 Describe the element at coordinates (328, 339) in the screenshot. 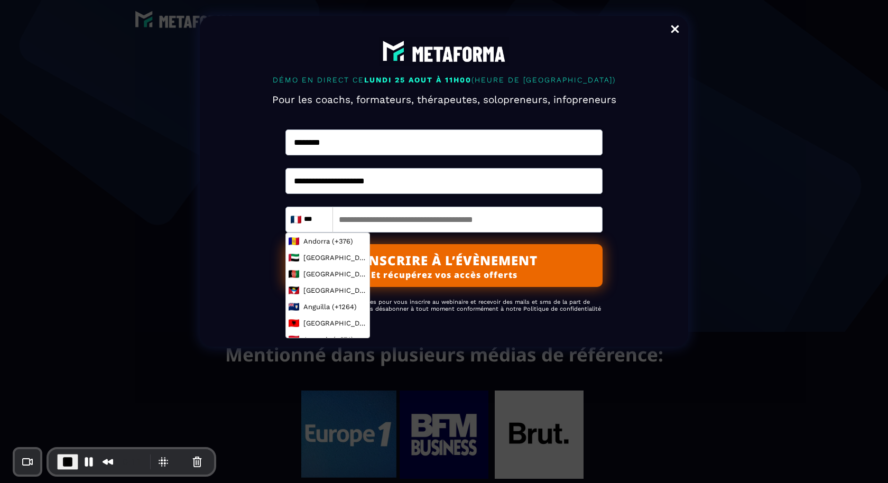

I see `span: Armenia (+374)` at that location.